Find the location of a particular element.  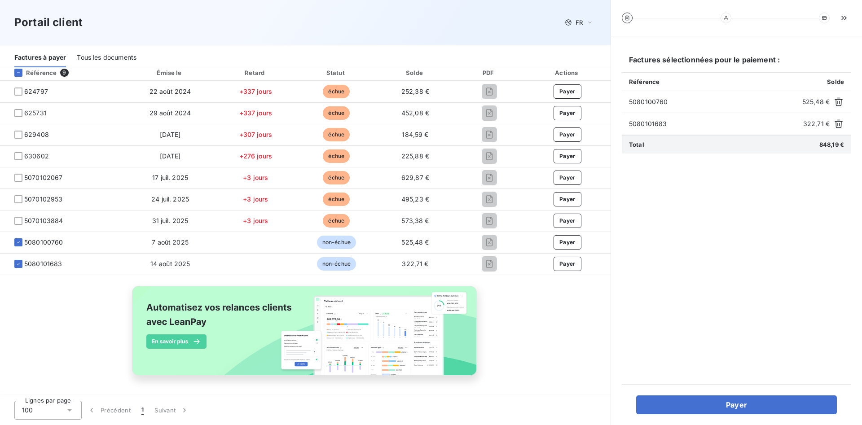

div: Retard is located at coordinates (255, 73).